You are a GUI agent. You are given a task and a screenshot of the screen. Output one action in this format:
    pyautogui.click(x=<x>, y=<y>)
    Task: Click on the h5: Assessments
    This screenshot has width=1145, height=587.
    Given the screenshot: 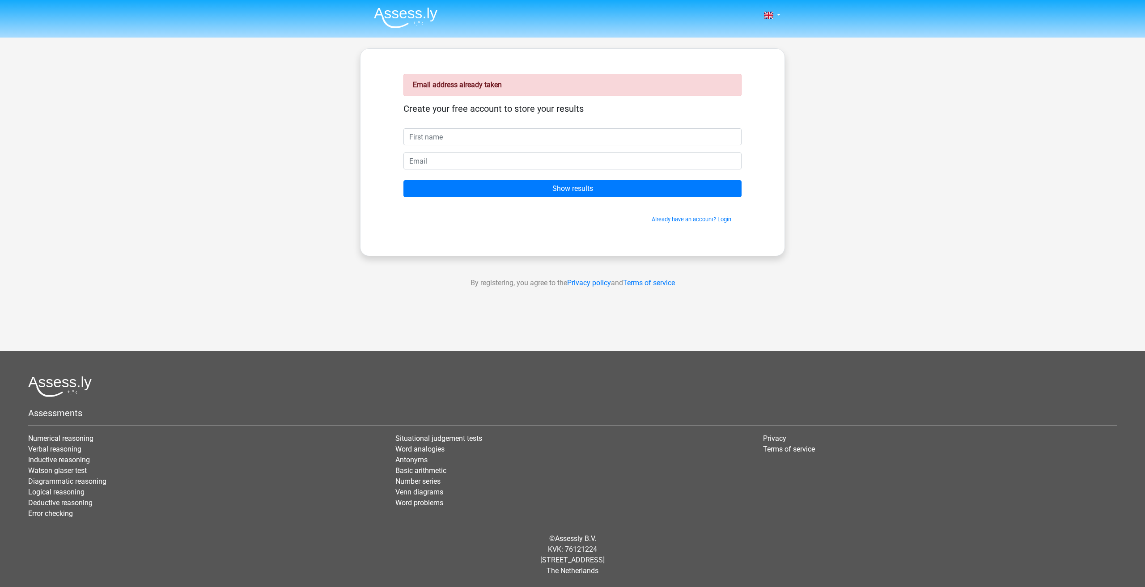 What is the action you would take?
    pyautogui.click(x=572, y=413)
    